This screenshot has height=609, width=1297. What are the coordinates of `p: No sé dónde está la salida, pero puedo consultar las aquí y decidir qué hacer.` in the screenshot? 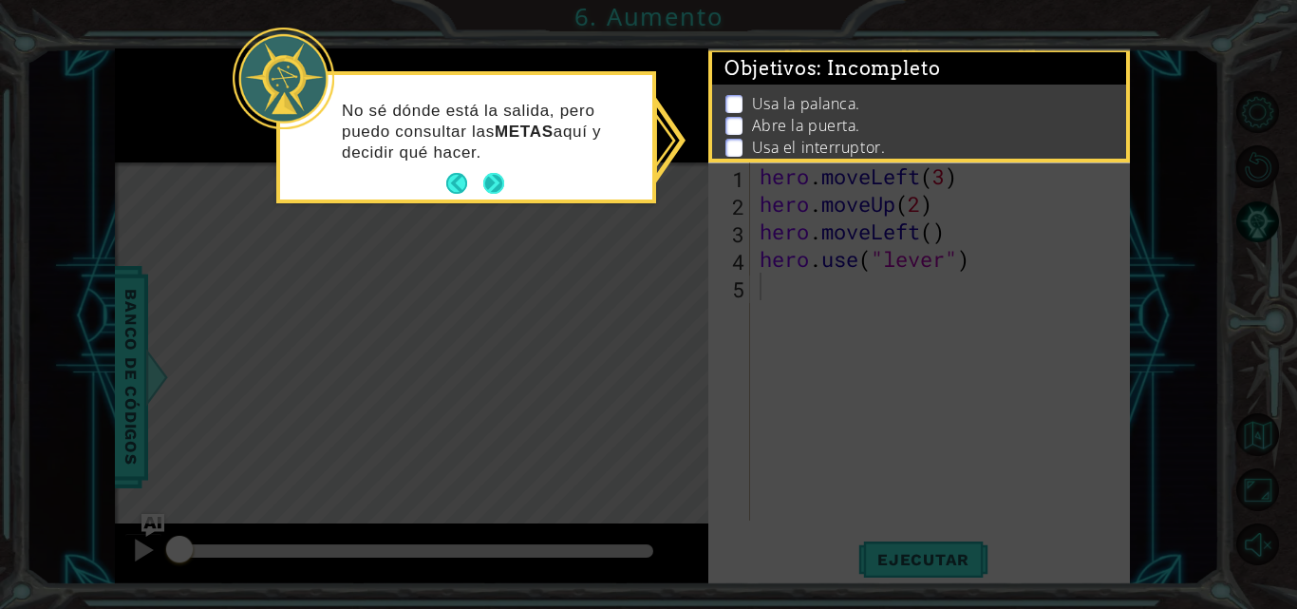 It's located at (490, 132).